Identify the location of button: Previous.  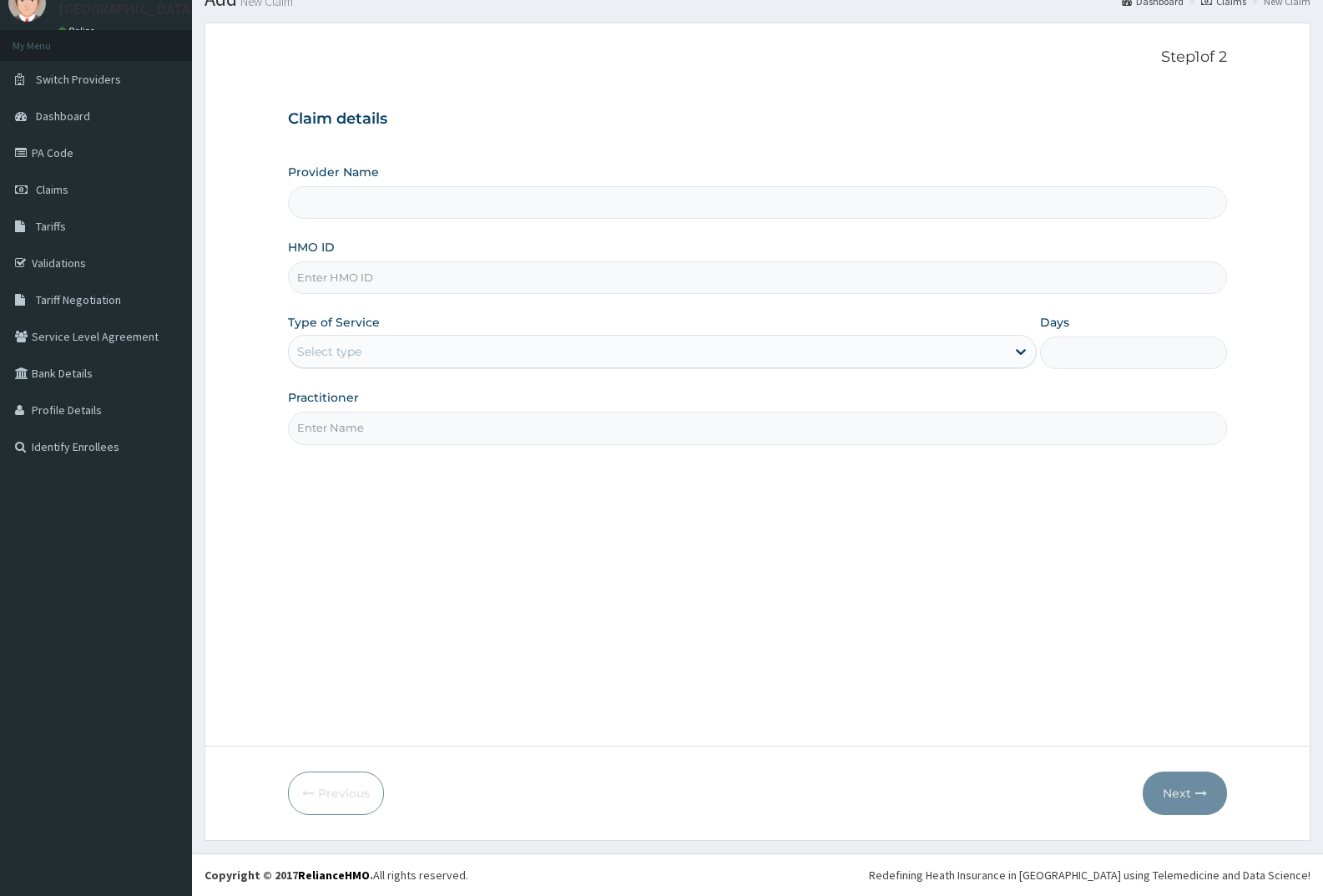
(336, 793).